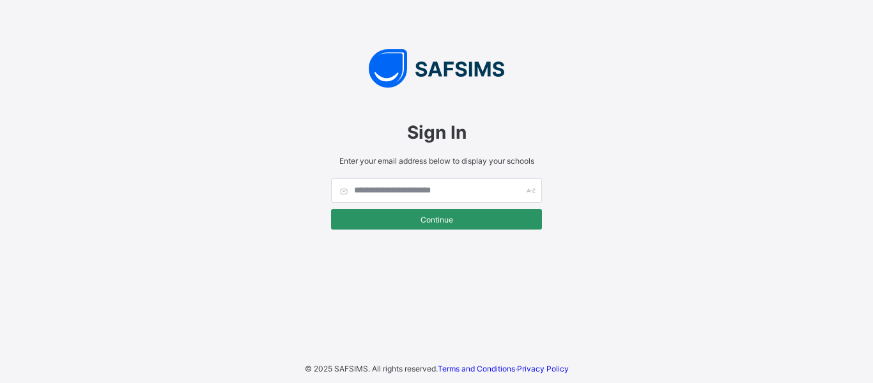 The height and width of the screenshot is (383, 873). Describe the element at coordinates (437, 219) in the screenshot. I see `span: Continue` at that location.